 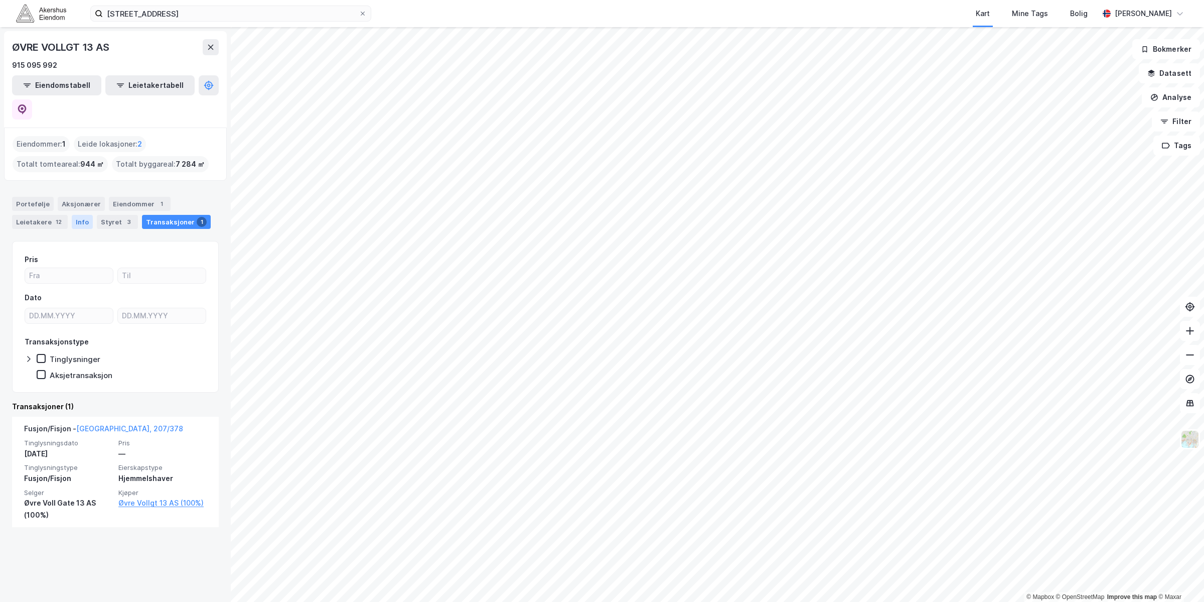 What do you see at coordinates (68, 478) in the screenshot?
I see `div: Fusjon/Fisjon` at bounding box center [68, 478].